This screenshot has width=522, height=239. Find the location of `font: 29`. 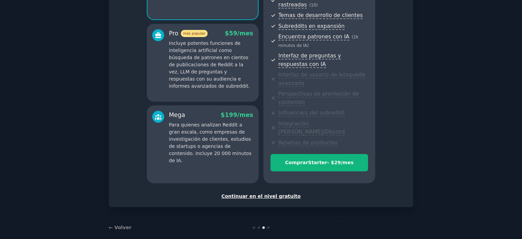

font: 29 is located at coordinates (337, 162).